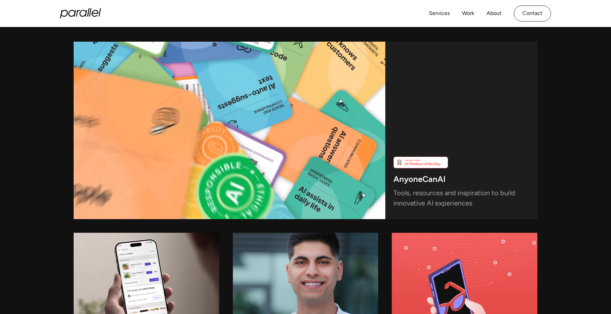  I want to click on a: Work, so click(468, 13).